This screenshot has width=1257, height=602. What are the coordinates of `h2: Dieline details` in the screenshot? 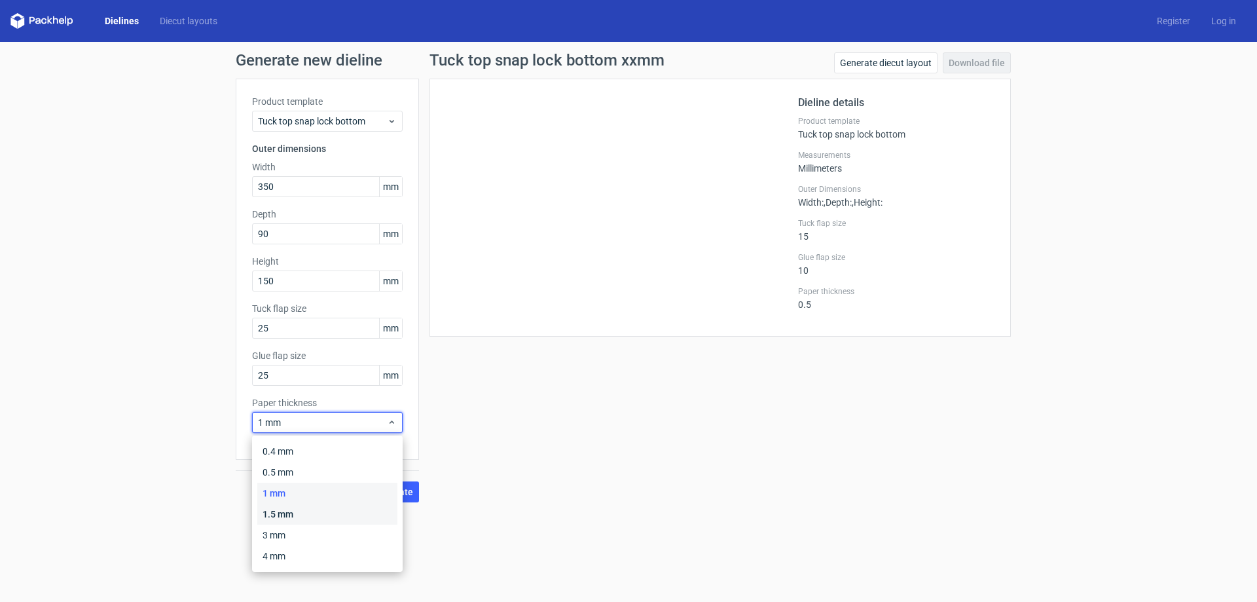 It's located at (896, 103).